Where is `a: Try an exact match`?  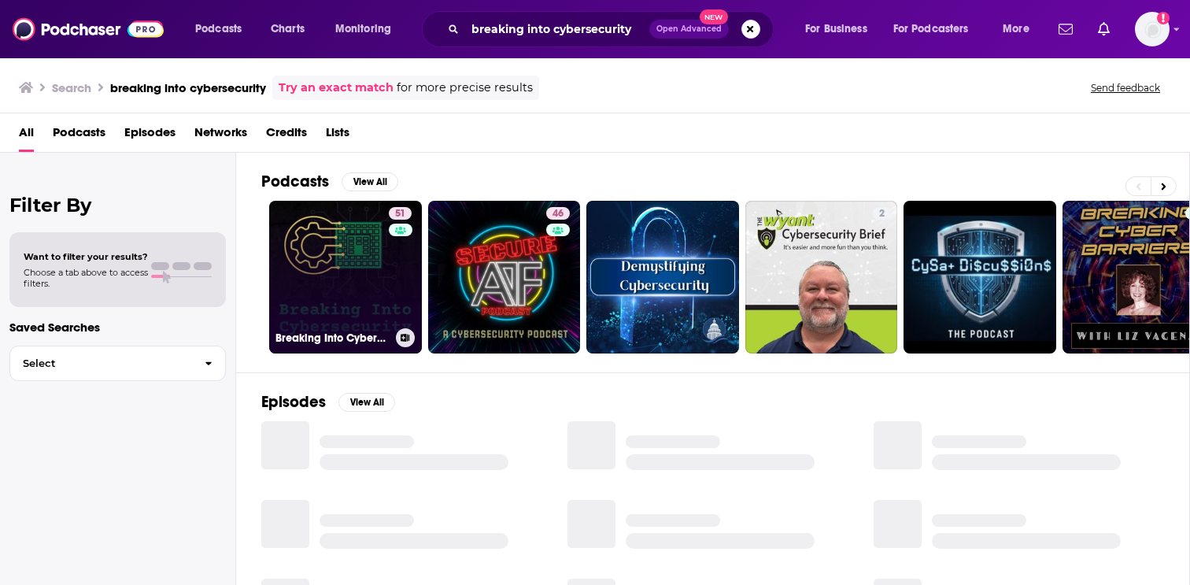
a: Try an exact match is located at coordinates (336, 87).